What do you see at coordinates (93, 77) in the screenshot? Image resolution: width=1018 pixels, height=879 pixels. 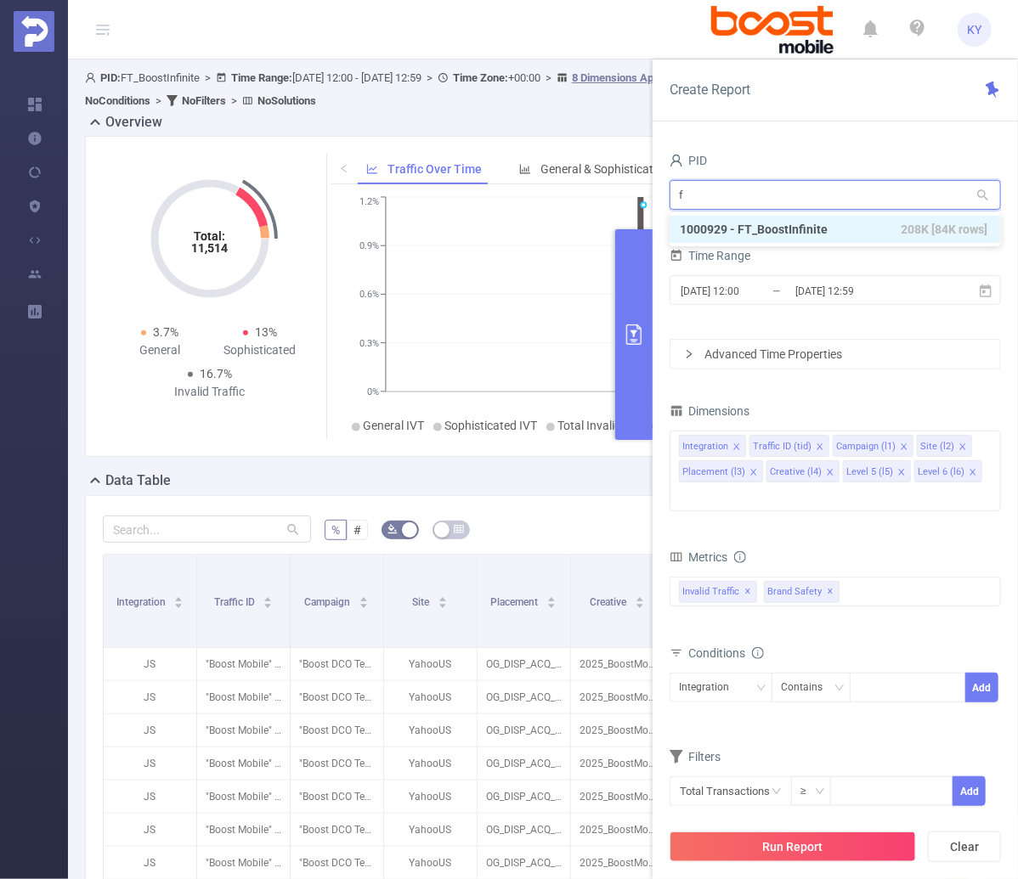 I see `i: icon: user` at bounding box center [93, 77].